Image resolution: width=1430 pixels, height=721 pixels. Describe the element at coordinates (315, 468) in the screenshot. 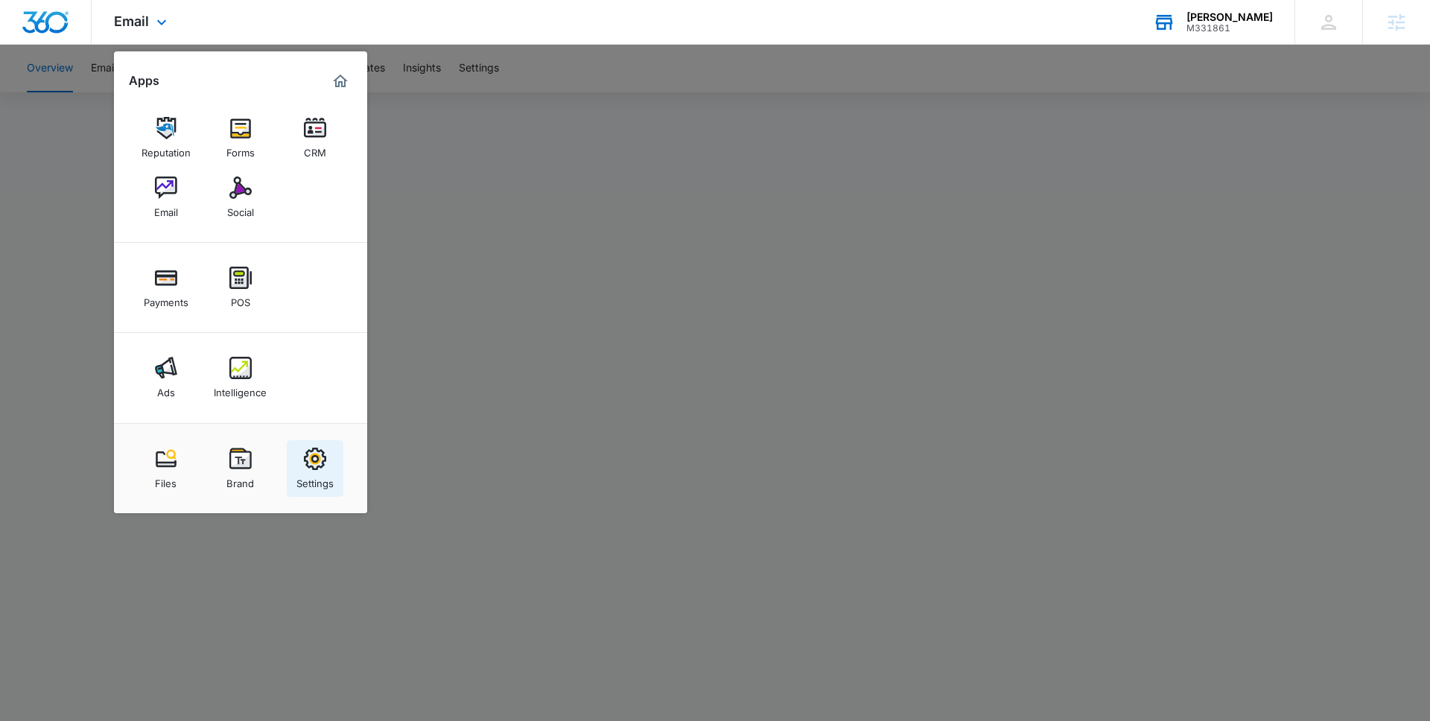

I see `a: Settings` at that location.